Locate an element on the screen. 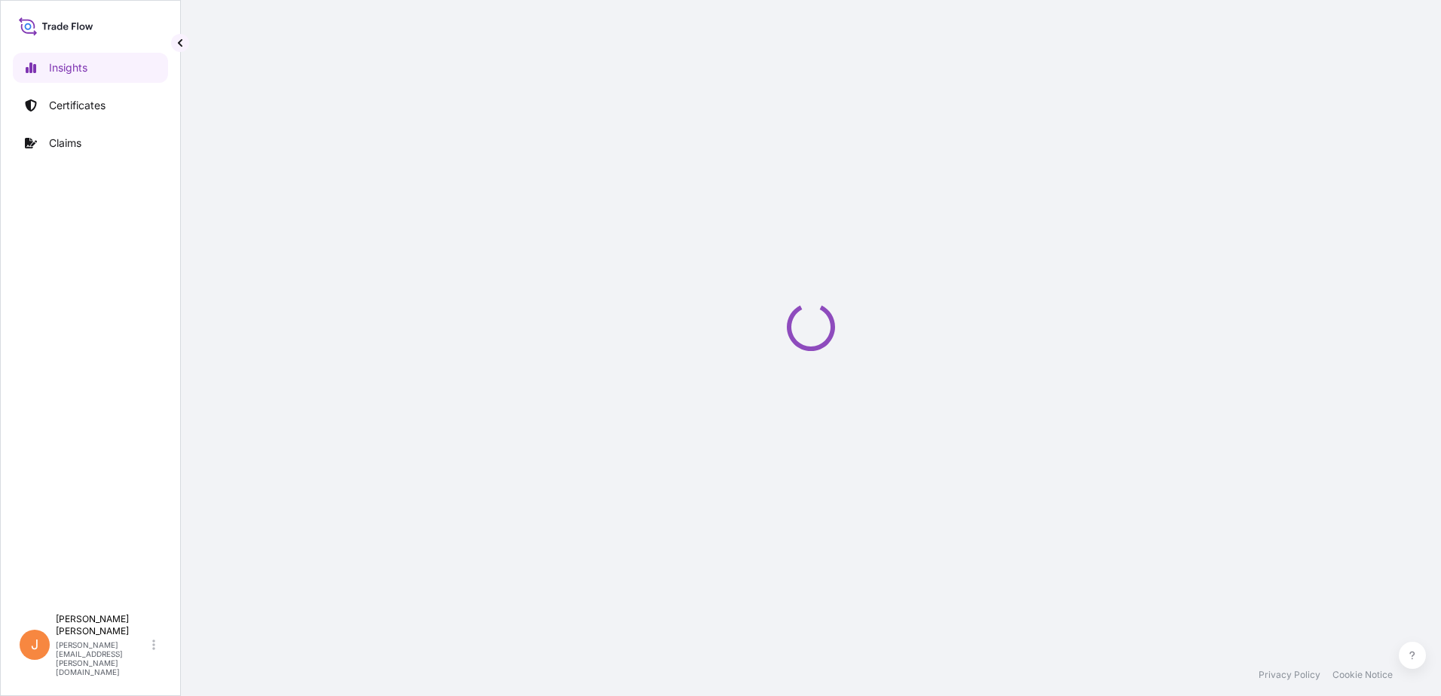 The height and width of the screenshot is (696, 1441). a: Claims is located at coordinates (90, 143).